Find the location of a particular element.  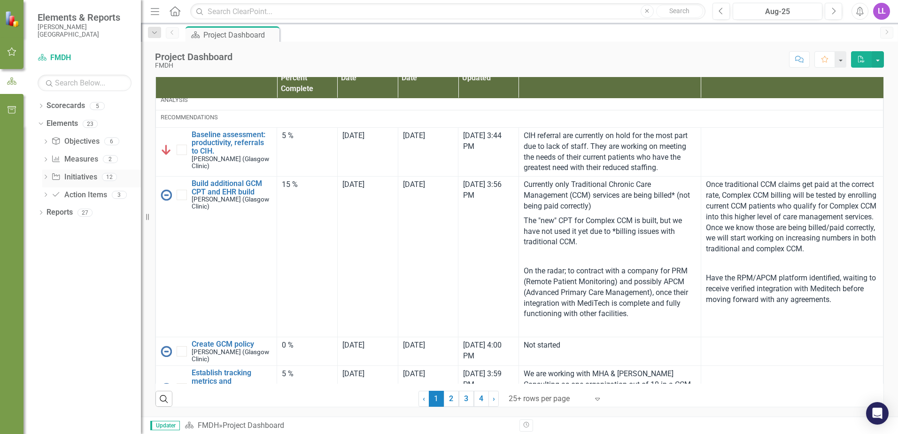

a: Measures is located at coordinates (74, 159).